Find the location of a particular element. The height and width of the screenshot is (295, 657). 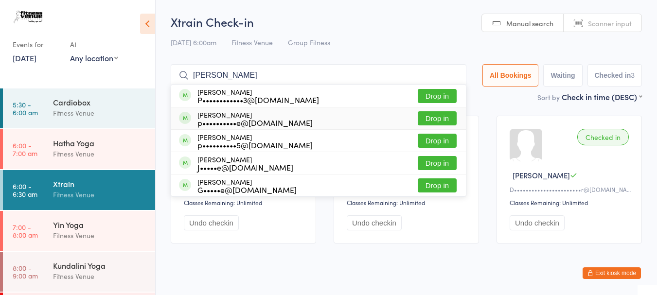

span: Fitness Venue is located at coordinates (252, 42).